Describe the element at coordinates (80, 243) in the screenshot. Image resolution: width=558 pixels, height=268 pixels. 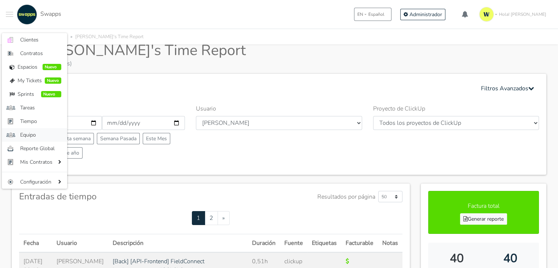
I see `th: Usuario` at that location.